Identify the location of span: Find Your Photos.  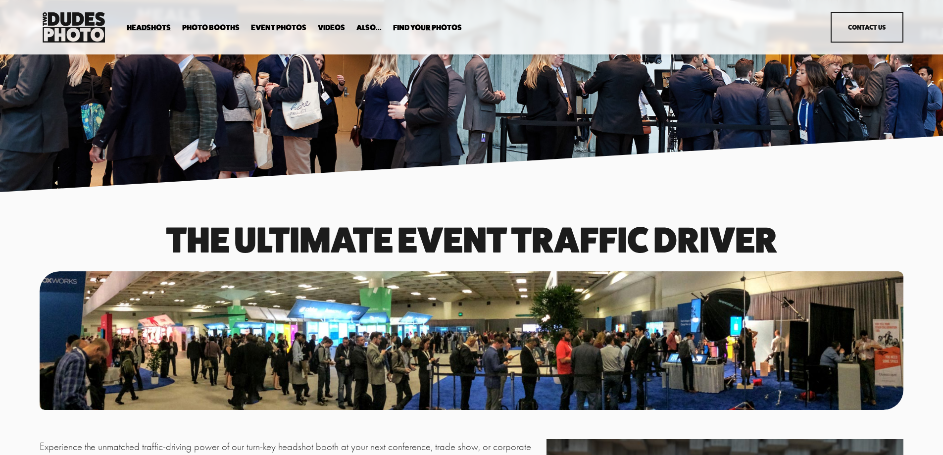
(427, 28).